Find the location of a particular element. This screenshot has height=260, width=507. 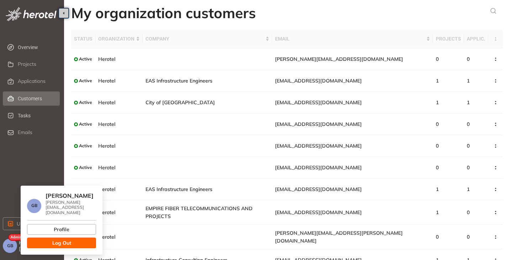

span: Projects is located at coordinates (27, 64).